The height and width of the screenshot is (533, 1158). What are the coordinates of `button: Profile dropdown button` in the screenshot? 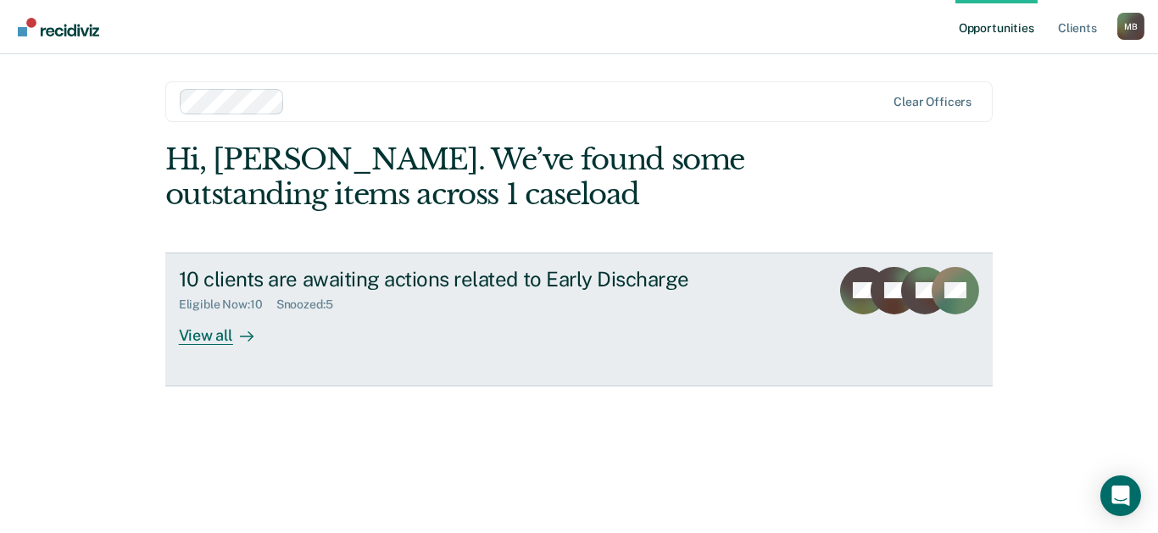 It's located at (1131, 26).